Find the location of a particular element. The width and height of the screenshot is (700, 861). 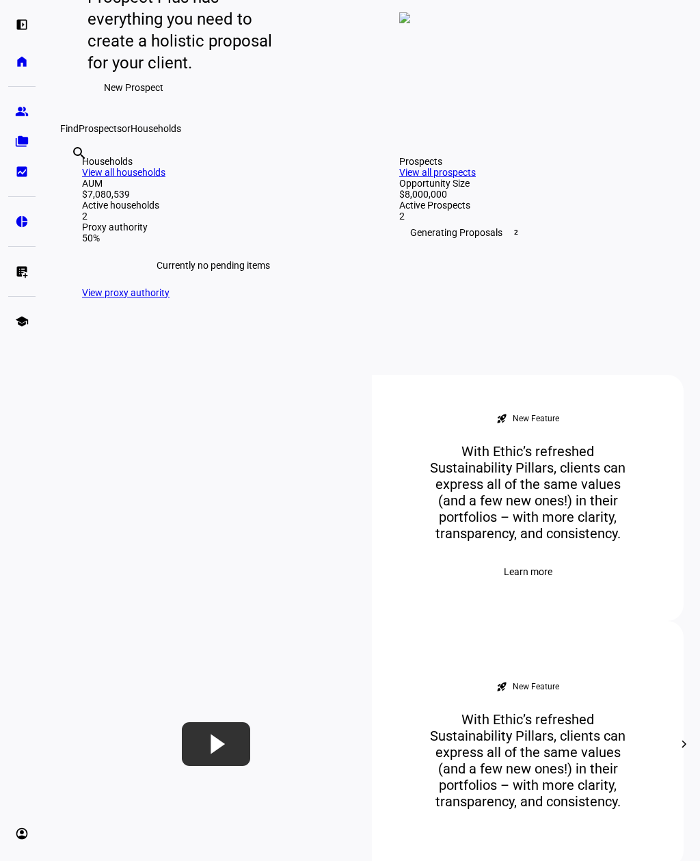

eth-mat-symbol: left_panel_open is located at coordinates (22, 25).